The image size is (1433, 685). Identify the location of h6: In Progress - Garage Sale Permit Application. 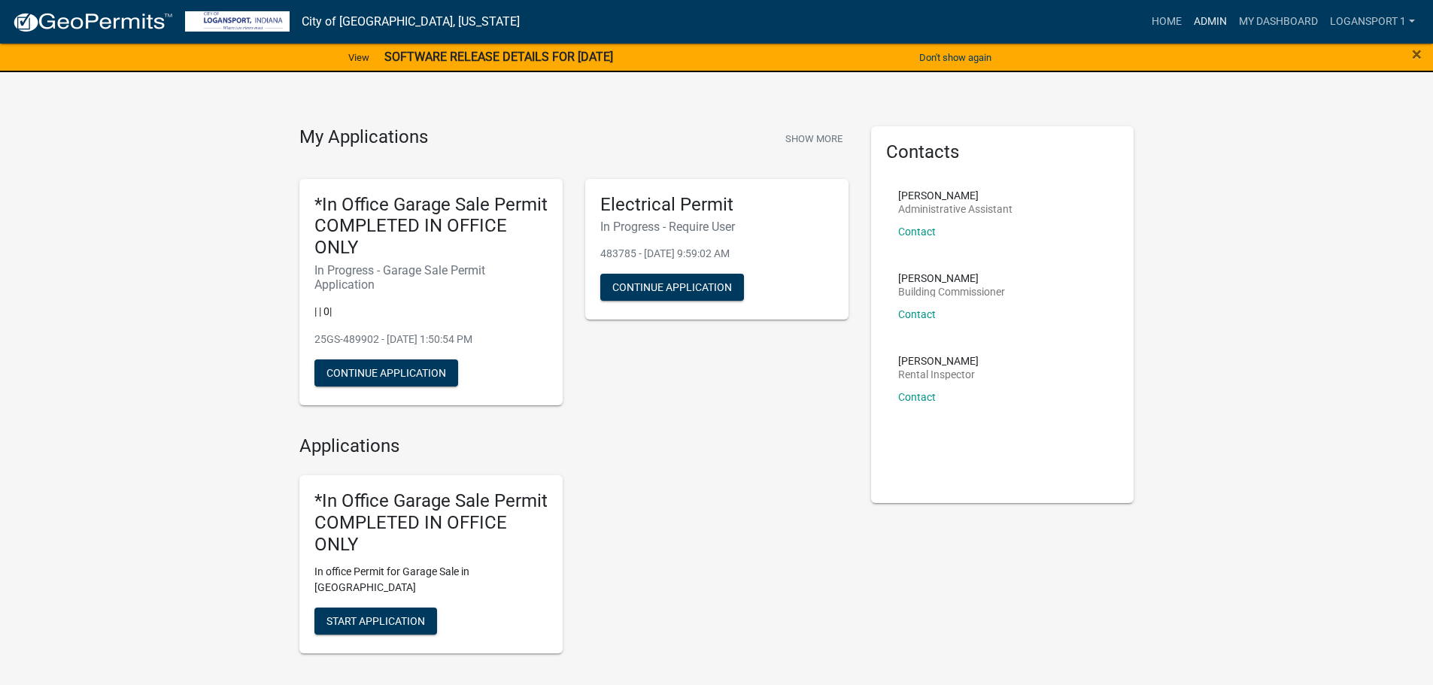
(431, 277).